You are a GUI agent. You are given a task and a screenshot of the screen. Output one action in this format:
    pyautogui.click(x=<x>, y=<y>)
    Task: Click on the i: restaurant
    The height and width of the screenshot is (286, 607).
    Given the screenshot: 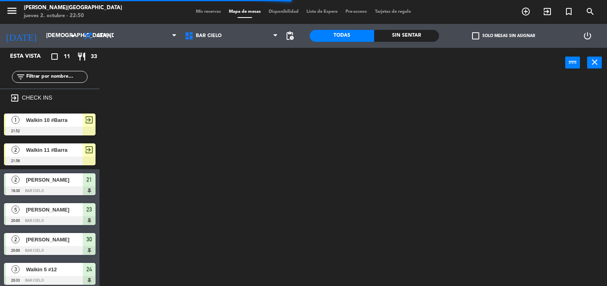 What is the action you would take?
    pyautogui.click(x=82, y=57)
    